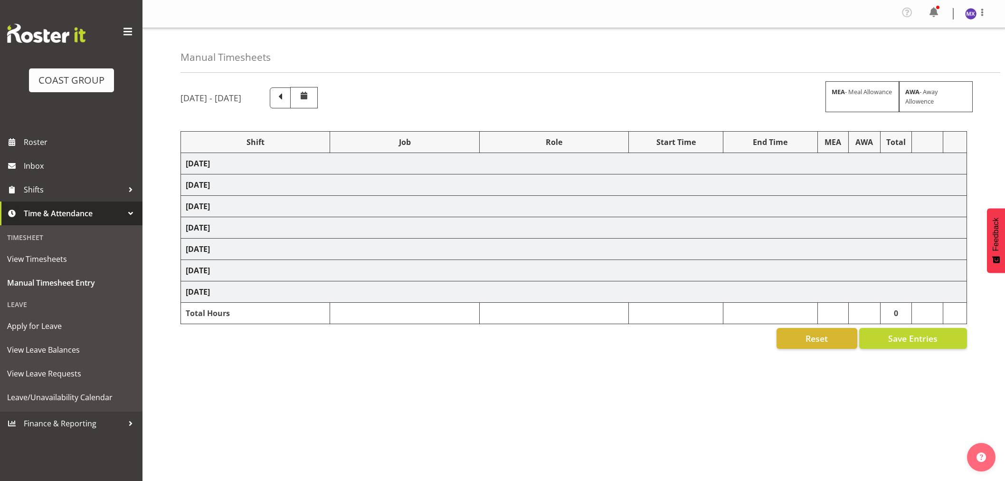 Image resolution: width=1005 pixels, height=481 pixels. Describe the element at coordinates (71, 326) in the screenshot. I see `a: Apply for Leave` at that location.